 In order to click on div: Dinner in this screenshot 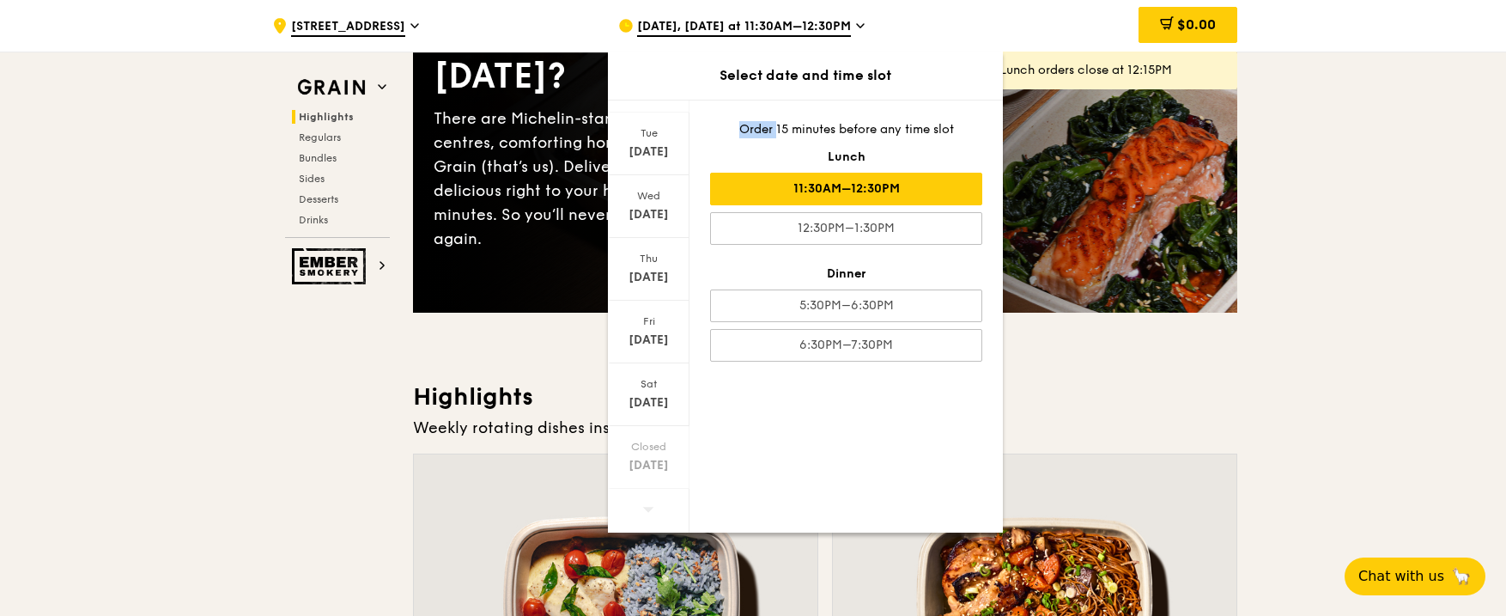, I will do `click(846, 274)`.